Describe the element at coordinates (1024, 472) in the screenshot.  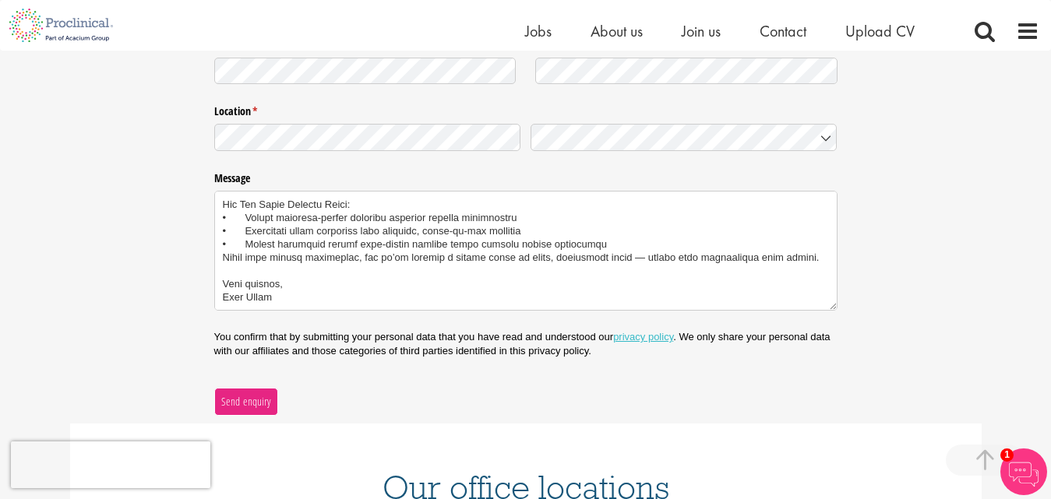
I see `img: Chatbot` at that location.